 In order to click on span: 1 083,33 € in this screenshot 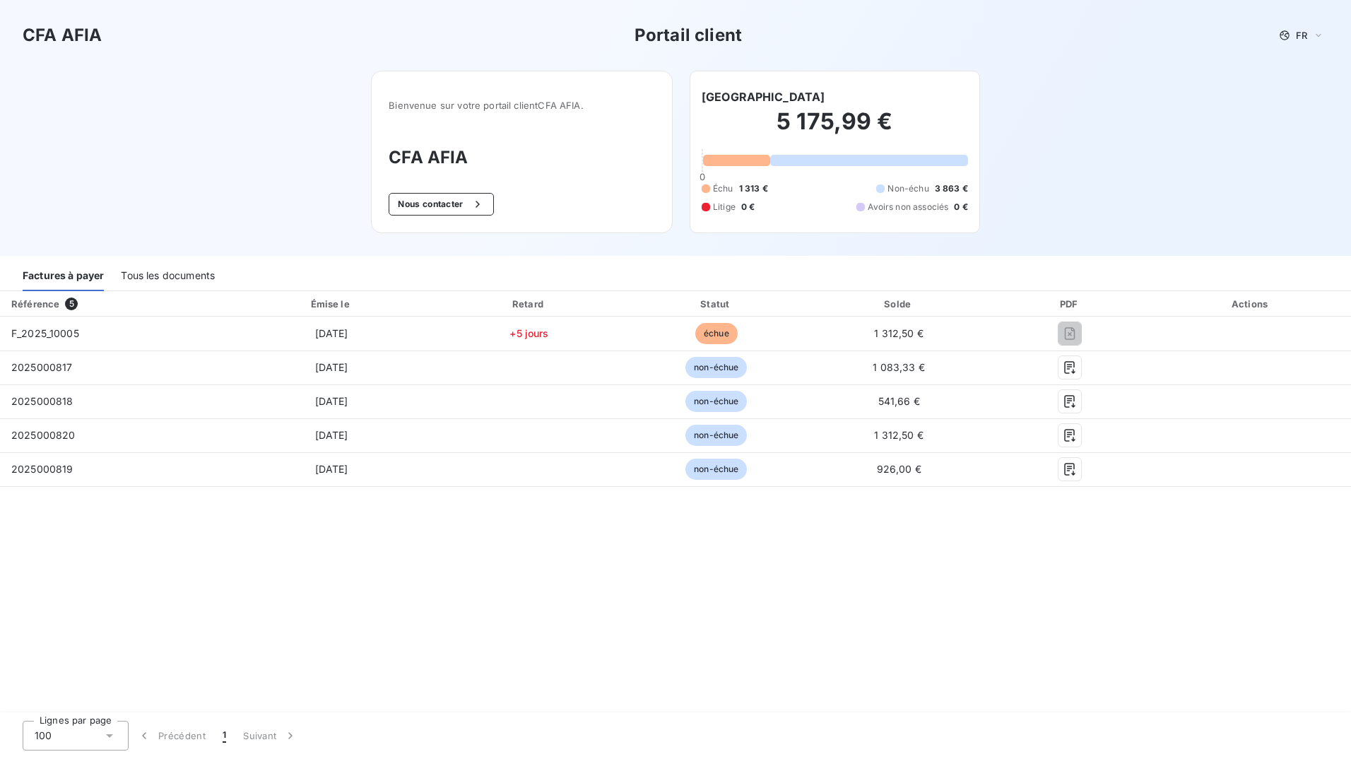, I will do `click(899, 367)`.